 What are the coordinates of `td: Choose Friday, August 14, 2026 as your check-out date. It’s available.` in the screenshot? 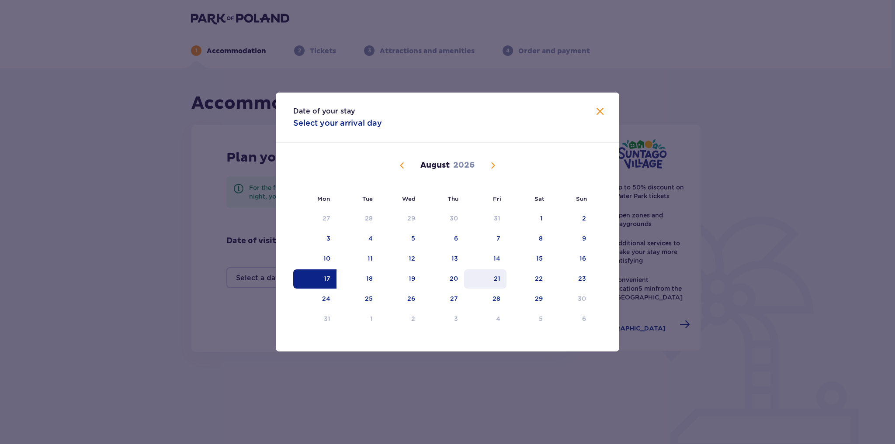 It's located at (485, 259).